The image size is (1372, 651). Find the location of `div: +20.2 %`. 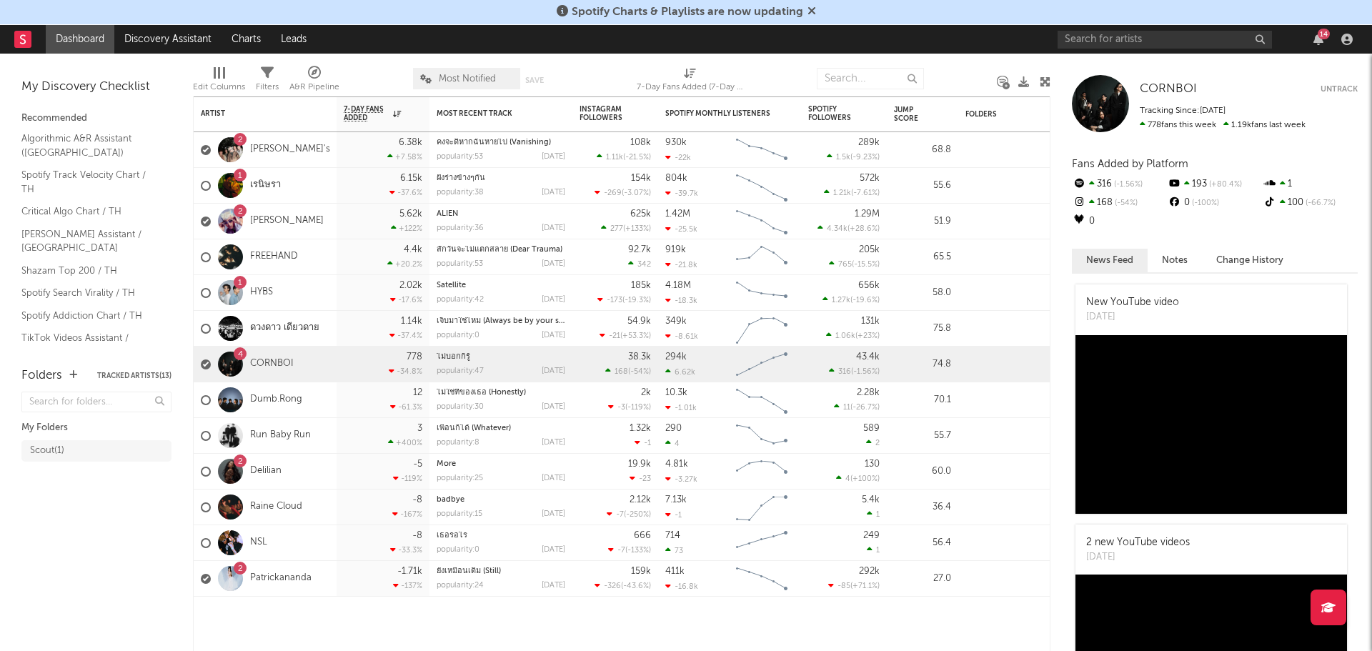

div: +20.2 % is located at coordinates (405, 264).